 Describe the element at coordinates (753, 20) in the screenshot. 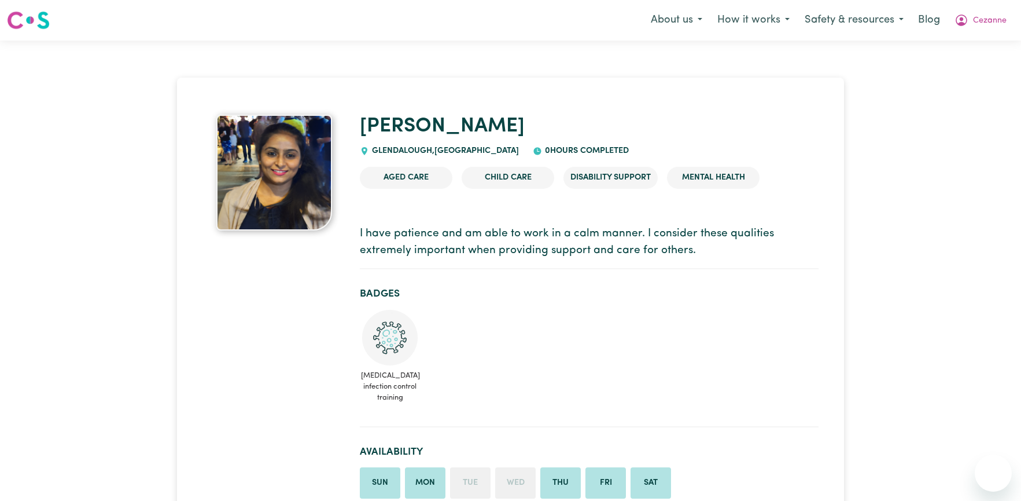

I see `button: How it works` at that location.